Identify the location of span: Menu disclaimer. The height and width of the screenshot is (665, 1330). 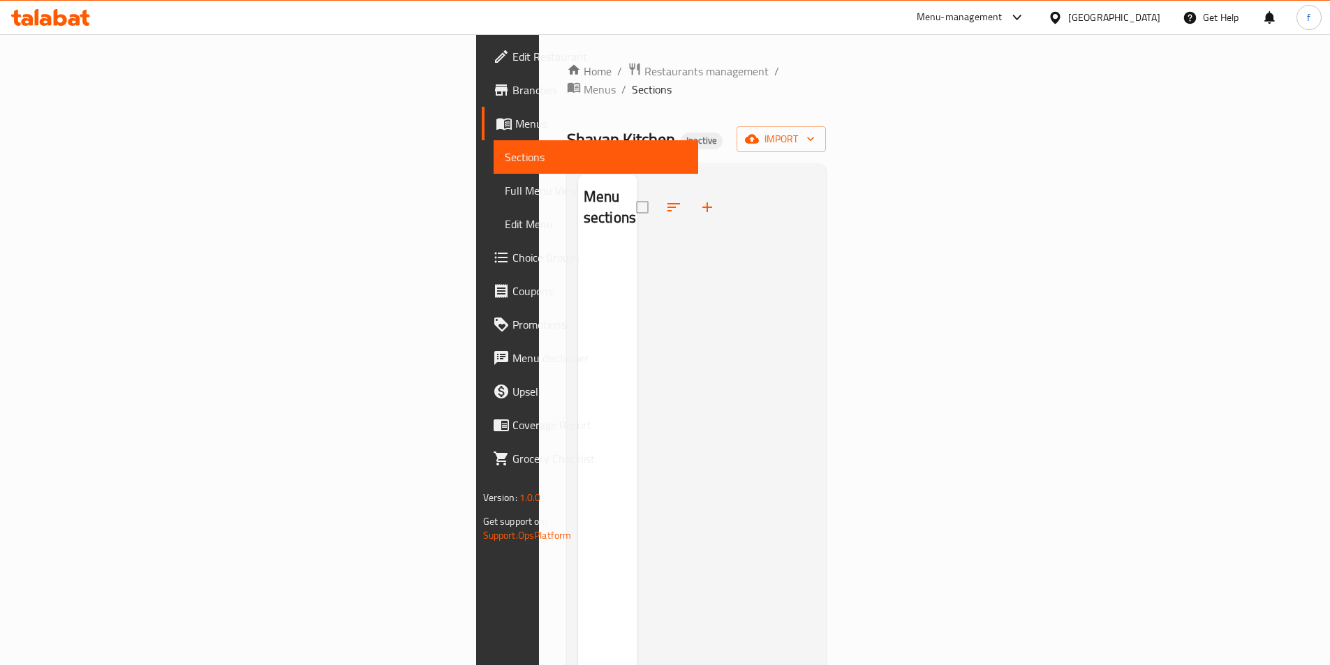
(600, 358).